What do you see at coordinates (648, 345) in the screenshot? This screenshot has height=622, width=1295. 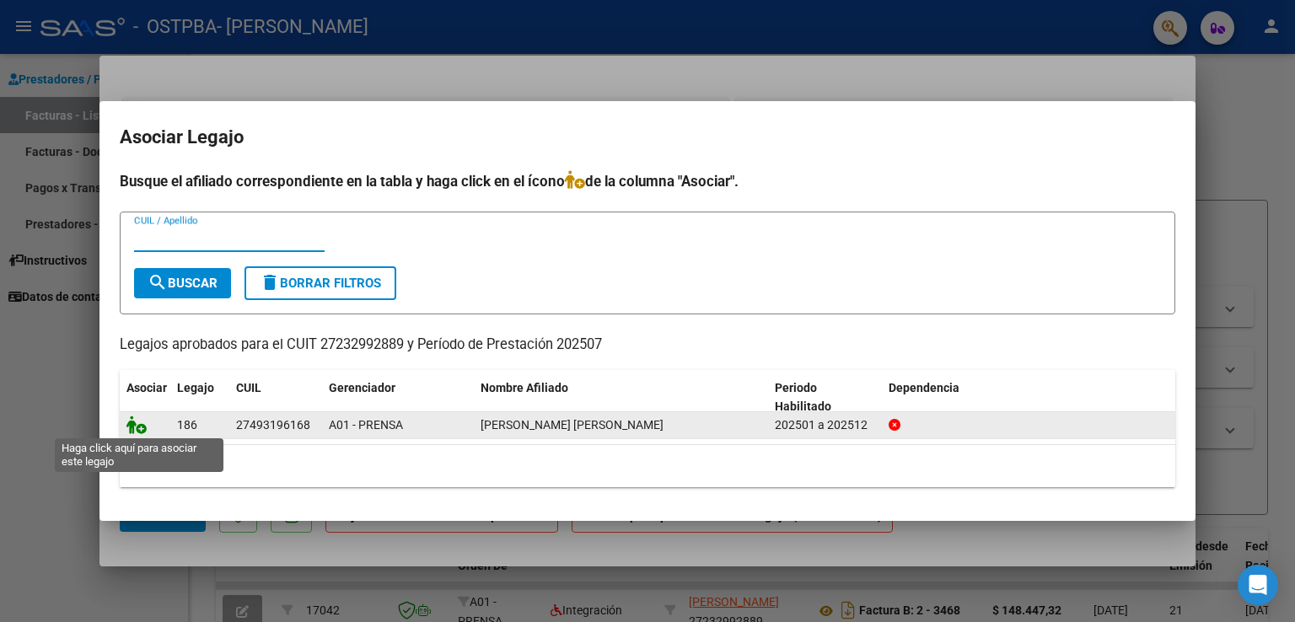 I see `p: Legajos aprobados para el CUIT 27232992889 y Período de Prestación 202507` at bounding box center [648, 345].